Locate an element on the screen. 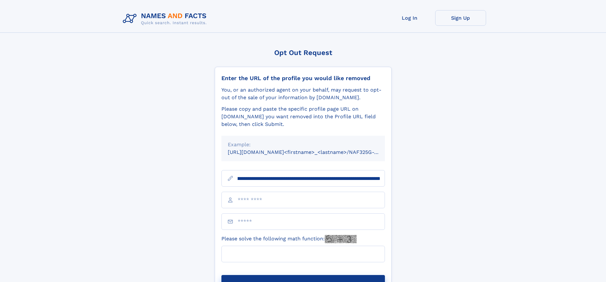 This screenshot has width=606, height=282. a: Sign Up is located at coordinates (461, 18).